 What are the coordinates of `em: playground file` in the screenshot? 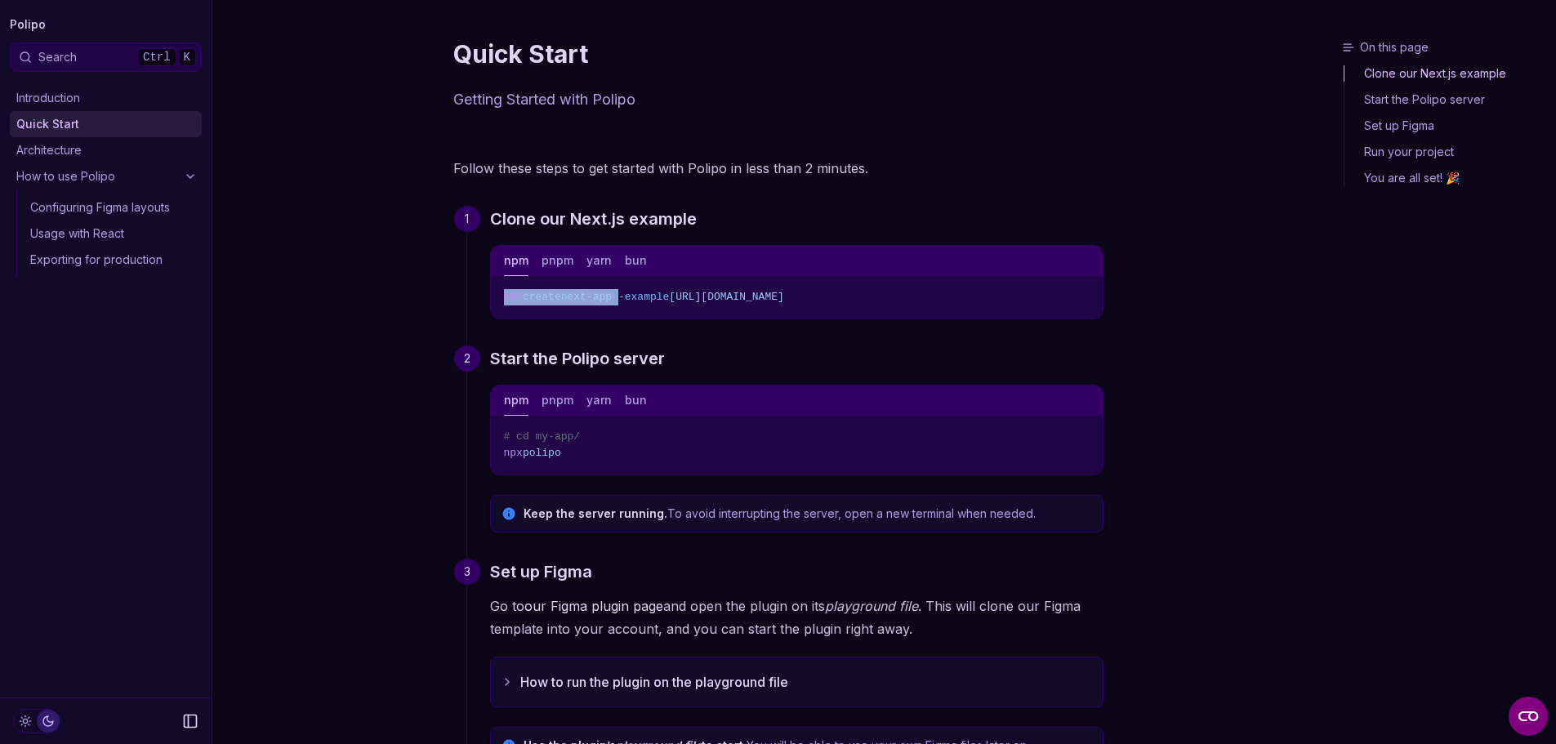 It's located at (872, 606).